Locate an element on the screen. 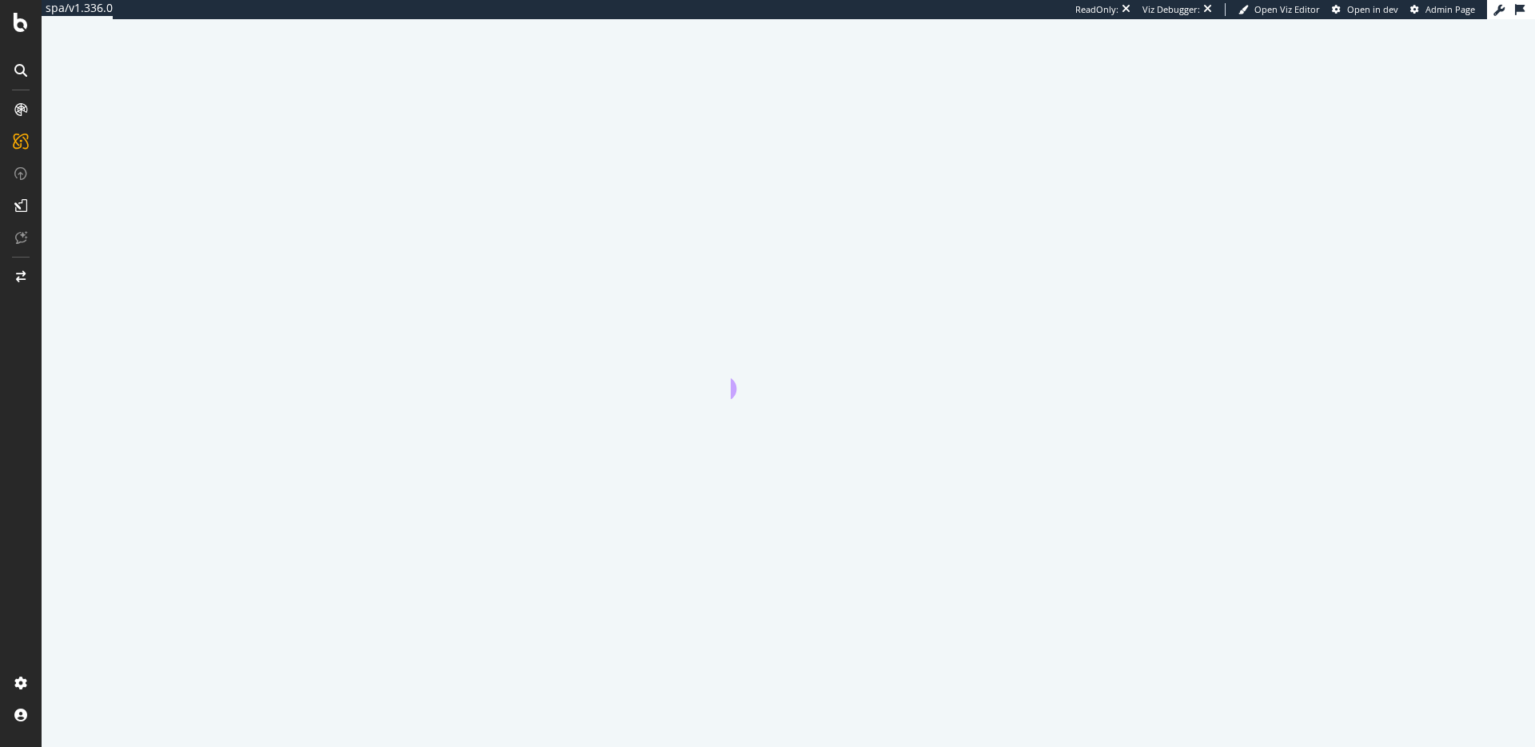 This screenshot has width=1535, height=747. div: Viz Debugger: is located at coordinates (1171, 10).